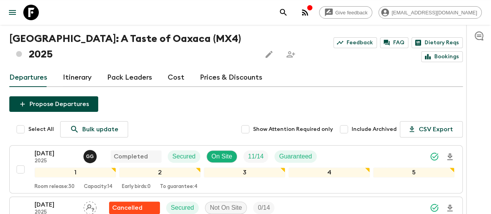  Describe the element at coordinates (176, 78) in the screenshot. I see `a: Cost` at that location.